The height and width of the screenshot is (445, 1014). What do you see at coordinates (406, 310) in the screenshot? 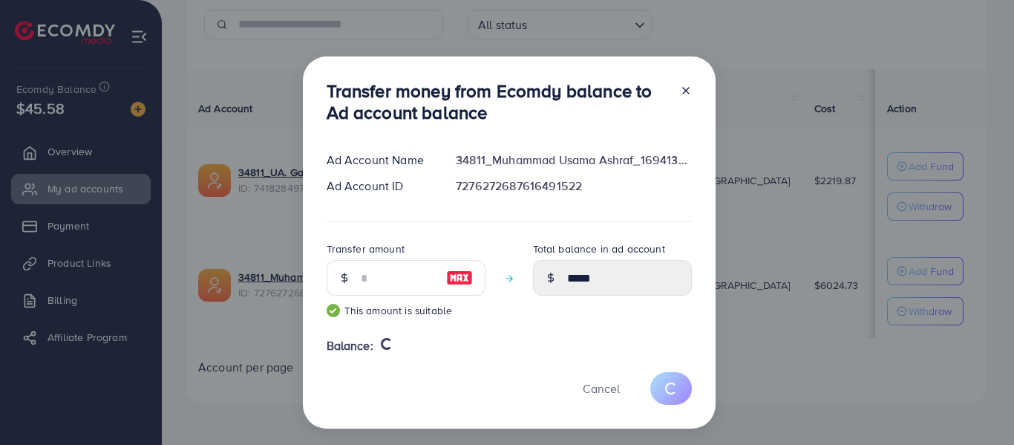
I see `small: This amount is suitable` at bounding box center [406, 310].